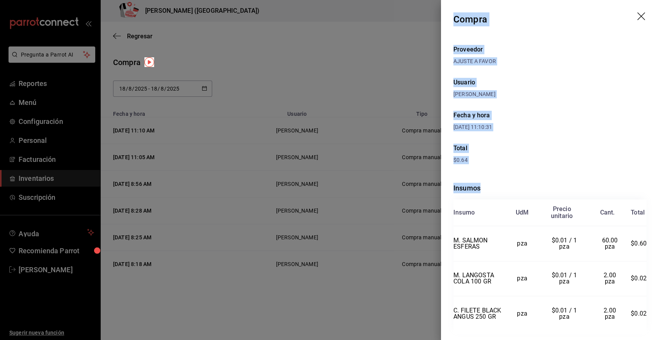 The height and width of the screenshot is (340, 659). Describe the element at coordinates (523, 213) in the screenshot. I see `div: UdM` at that location.